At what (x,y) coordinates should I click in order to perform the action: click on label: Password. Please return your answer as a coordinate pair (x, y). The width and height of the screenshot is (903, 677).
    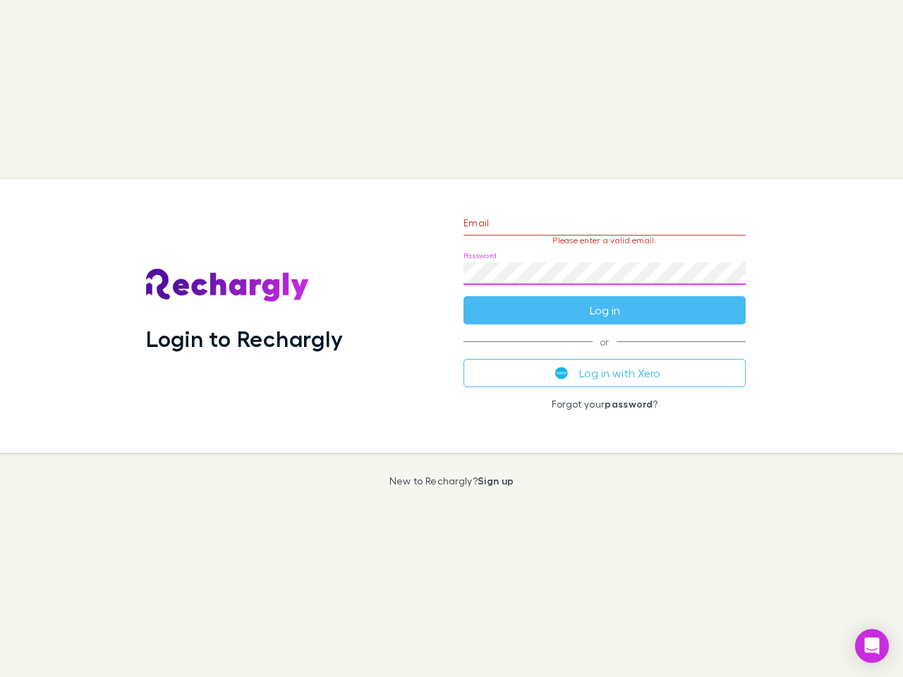
    Looking at the image, I should click on (480, 255).